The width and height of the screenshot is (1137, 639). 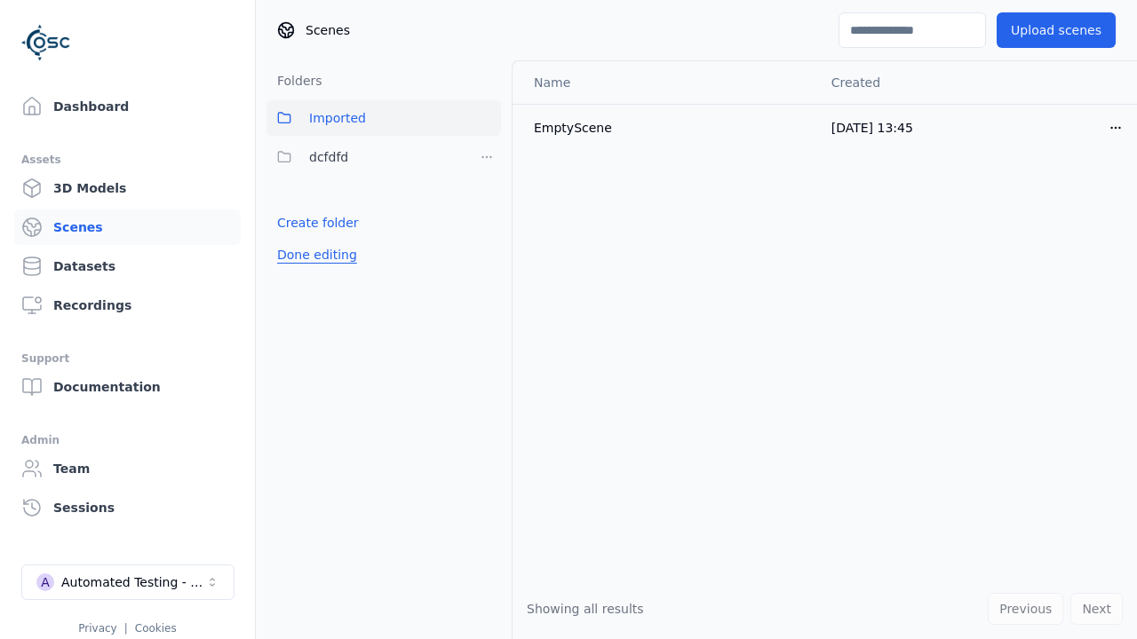 I want to click on a: Privacy, so click(x=97, y=629).